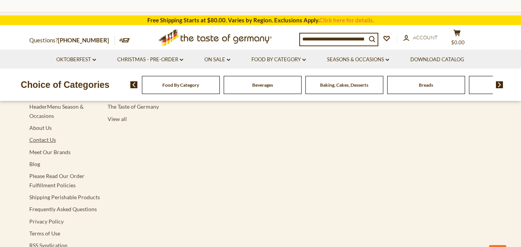  Describe the element at coordinates (72, 40) in the screenshot. I see `p: Questions?` at that location.